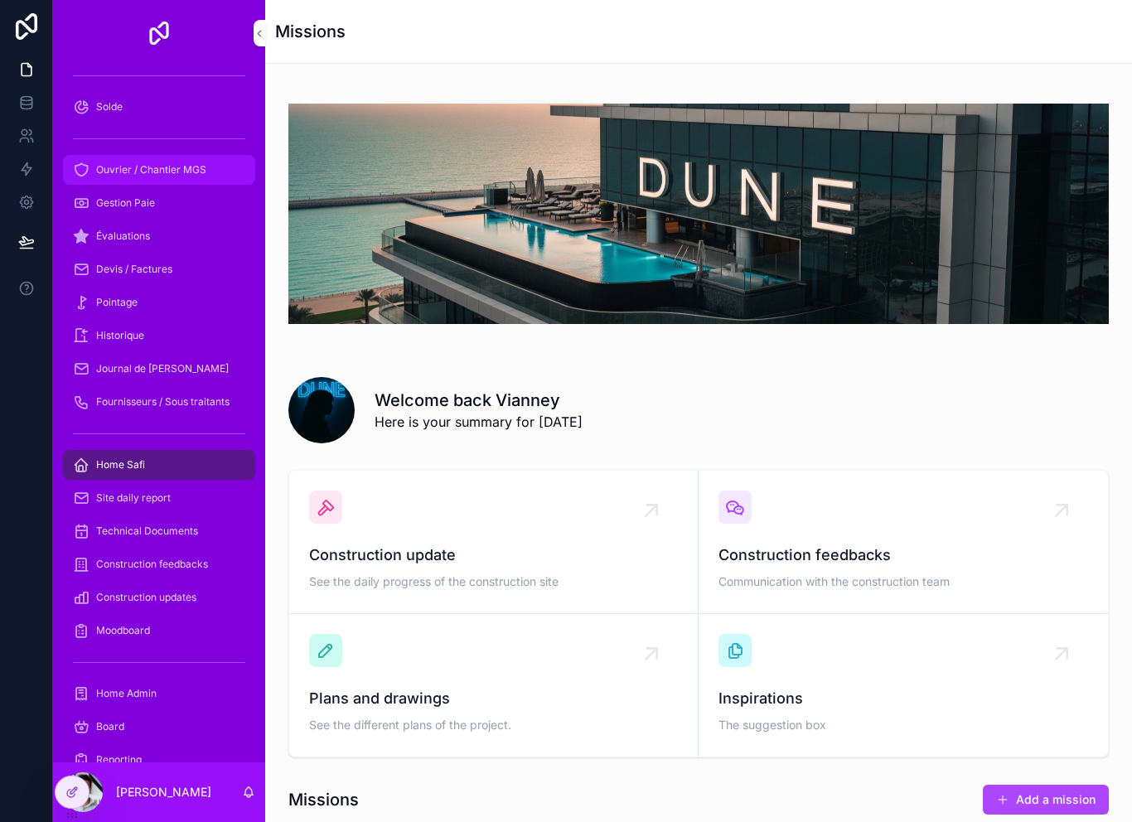  Describe the element at coordinates (147, 531) in the screenshot. I see `span: Technical Documents` at that location.